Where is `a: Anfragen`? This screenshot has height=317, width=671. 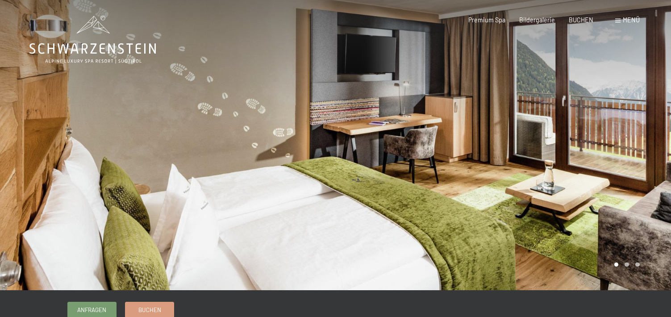
a: Anfragen is located at coordinates (92, 310).